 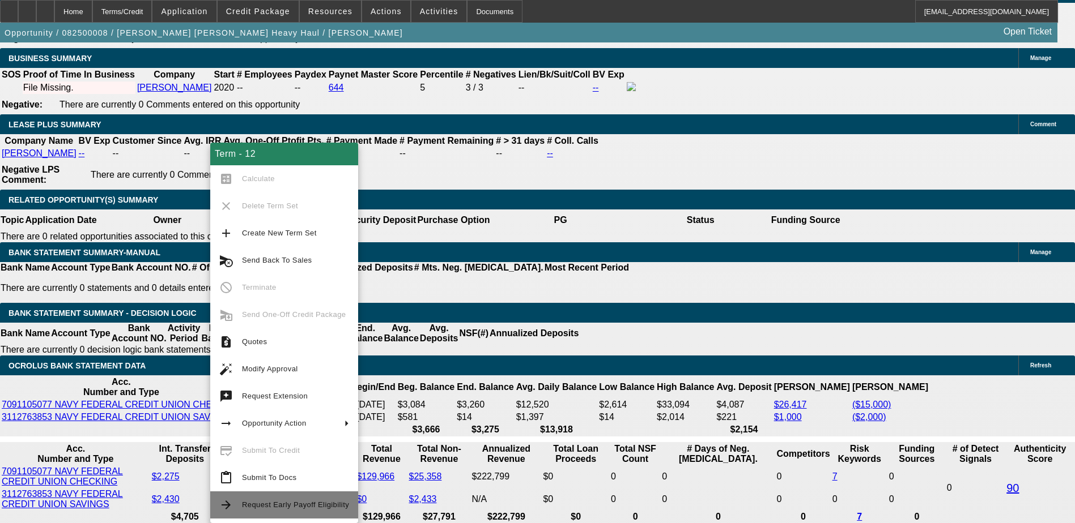 I want to click on th: Avg. Deposit, so click(x=743, y=387).